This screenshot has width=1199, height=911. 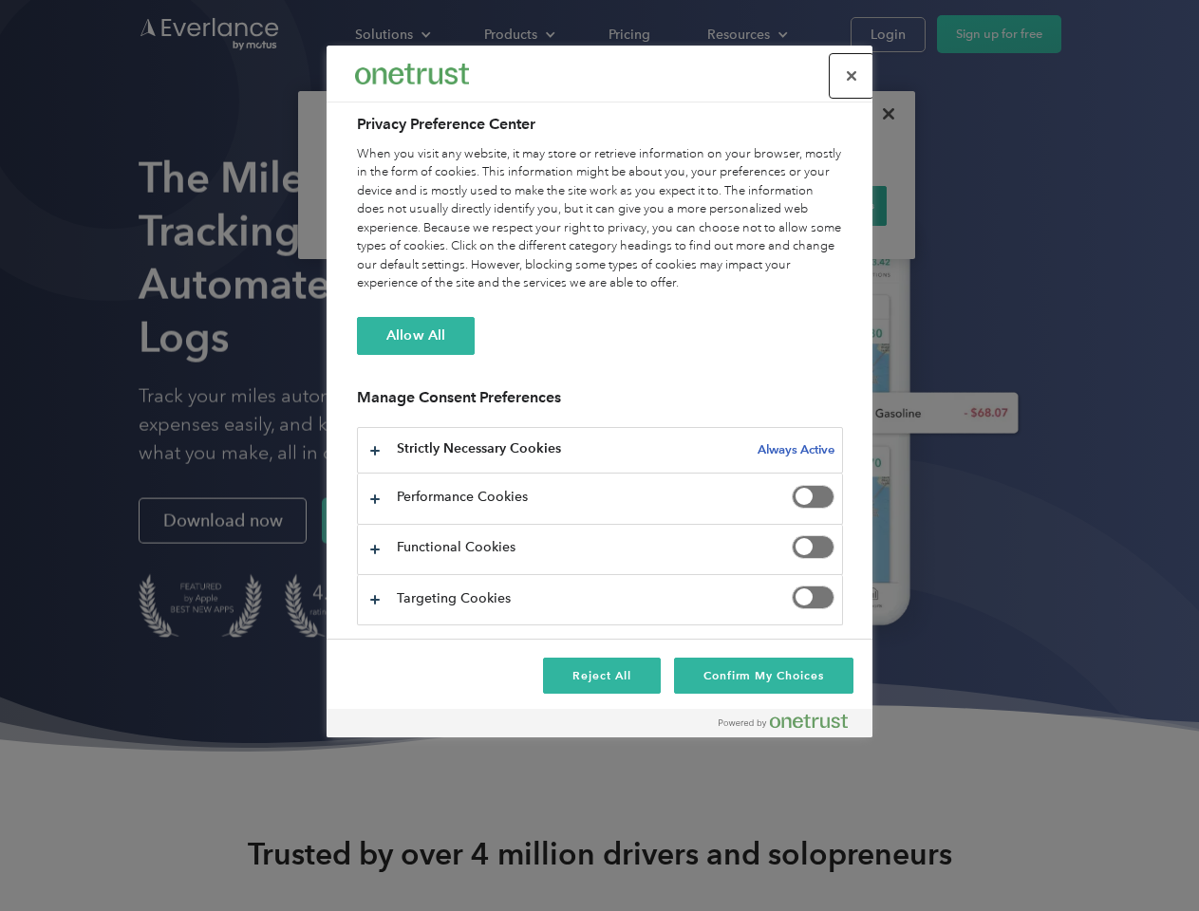 I want to click on h2: Privacy Preference Center, so click(x=600, y=124).